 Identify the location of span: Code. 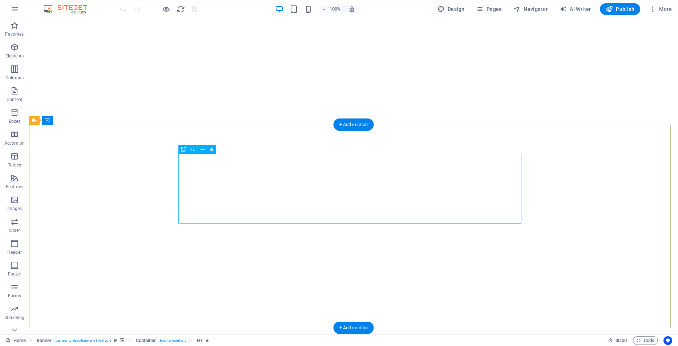
(645, 340).